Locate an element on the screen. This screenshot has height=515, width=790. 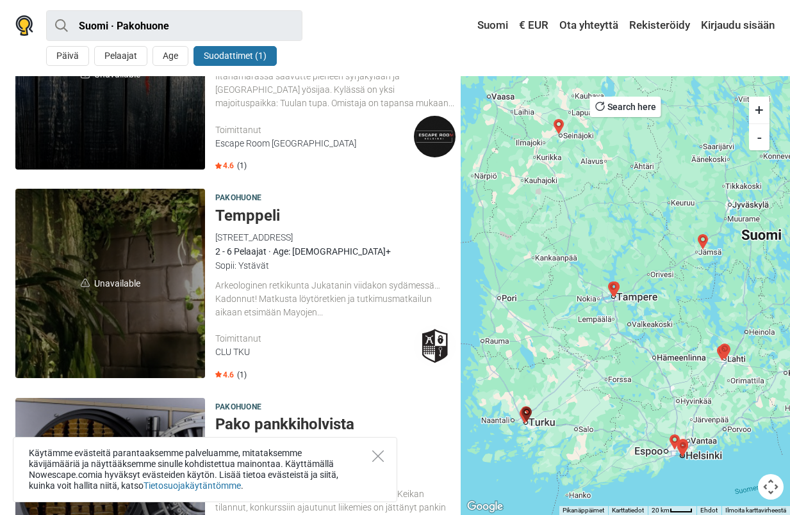
div: Arkeologinen retkikunta Jukatanin viidakon sydämessä… Kadonnut! Matkusta löytöretkien ja tutkimus... is located at coordinates (335, 299).